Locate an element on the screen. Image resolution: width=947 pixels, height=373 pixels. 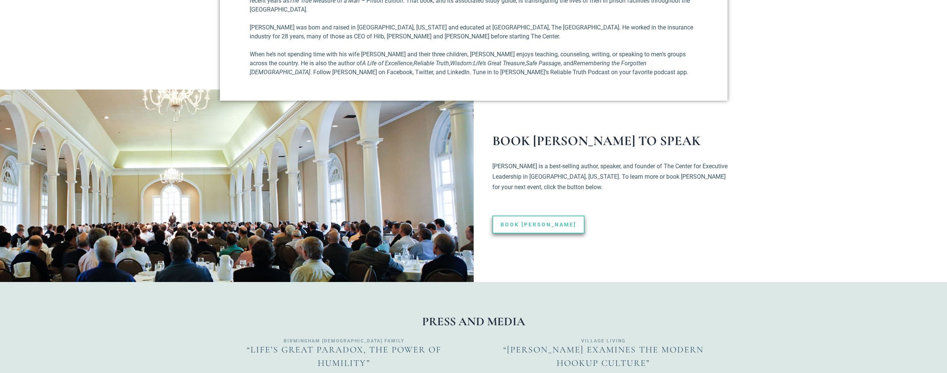
h4: Village Living is located at coordinates (603, 341).